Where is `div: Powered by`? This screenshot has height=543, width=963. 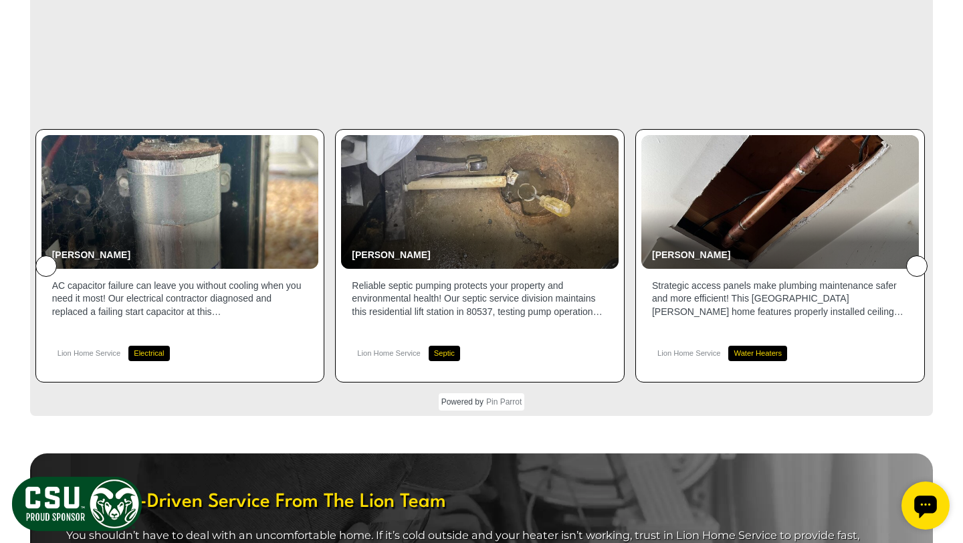
div: Powered by is located at coordinates (482, 402).